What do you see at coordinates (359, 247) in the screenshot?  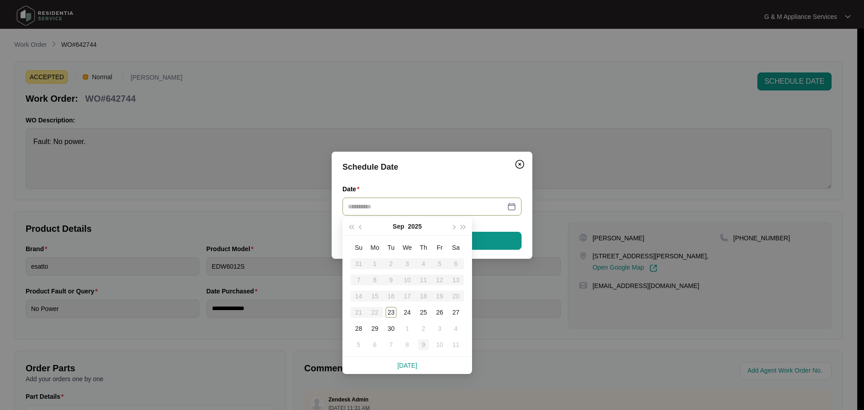 I see `th: Su` at bounding box center [359, 247].